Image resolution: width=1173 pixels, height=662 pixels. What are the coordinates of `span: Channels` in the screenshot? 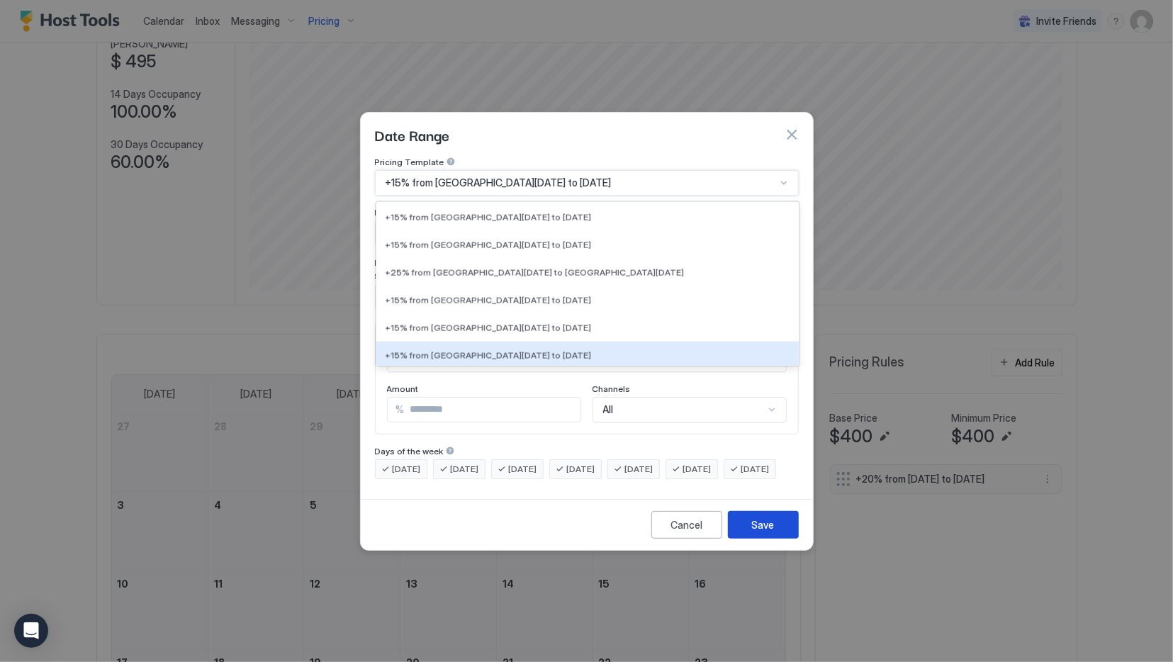 It's located at (611, 388).